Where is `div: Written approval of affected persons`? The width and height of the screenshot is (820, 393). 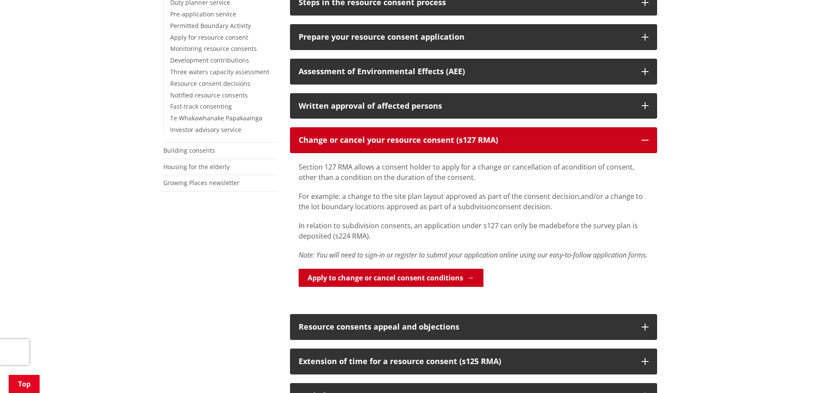
div: Written approval of affected persons is located at coordinates (466, 106).